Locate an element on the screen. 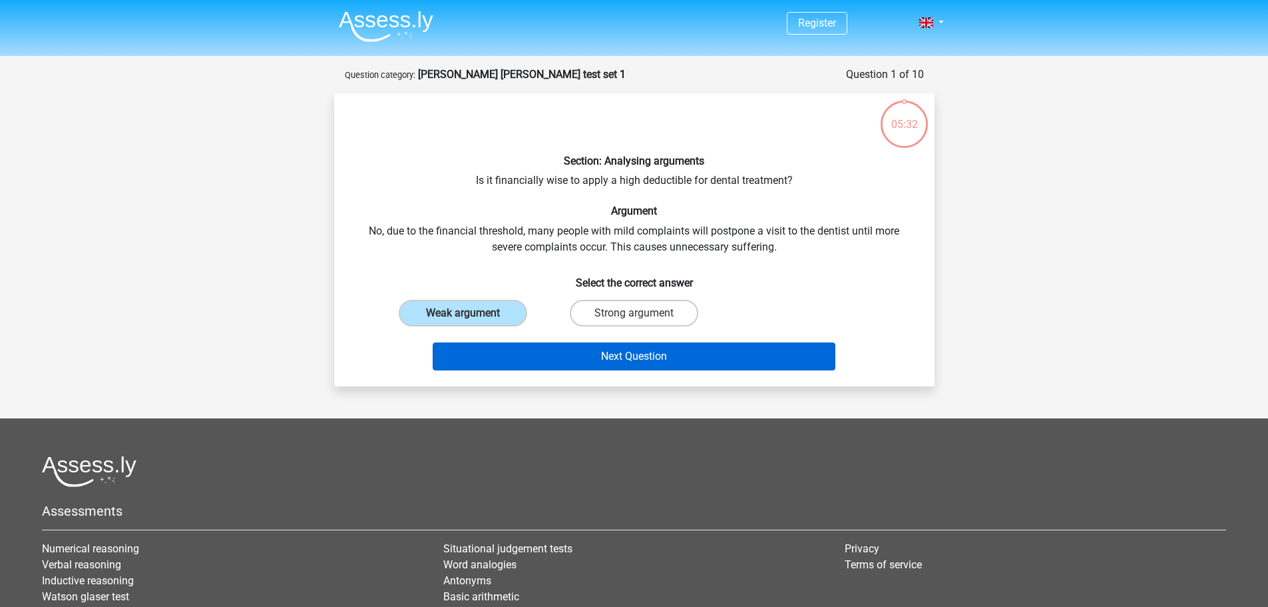 This screenshot has width=1268, height=607. a: Watson glaser test is located at coordinates (85, 596).